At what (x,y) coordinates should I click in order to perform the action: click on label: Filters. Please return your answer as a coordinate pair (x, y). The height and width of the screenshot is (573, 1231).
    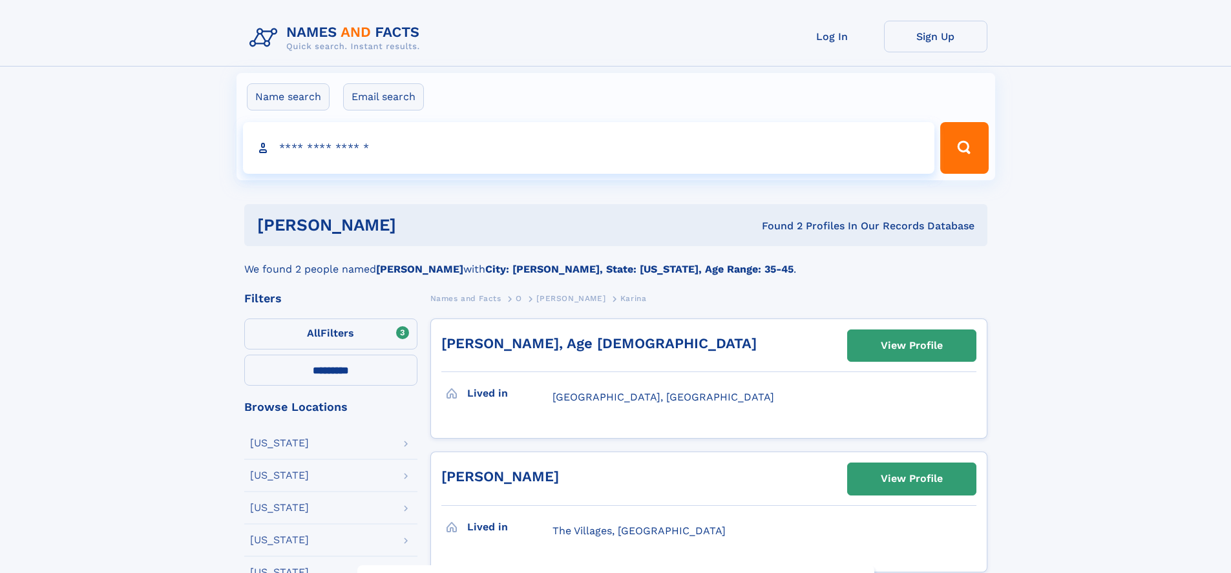
    Looking at the image, I should click on (331, 334).